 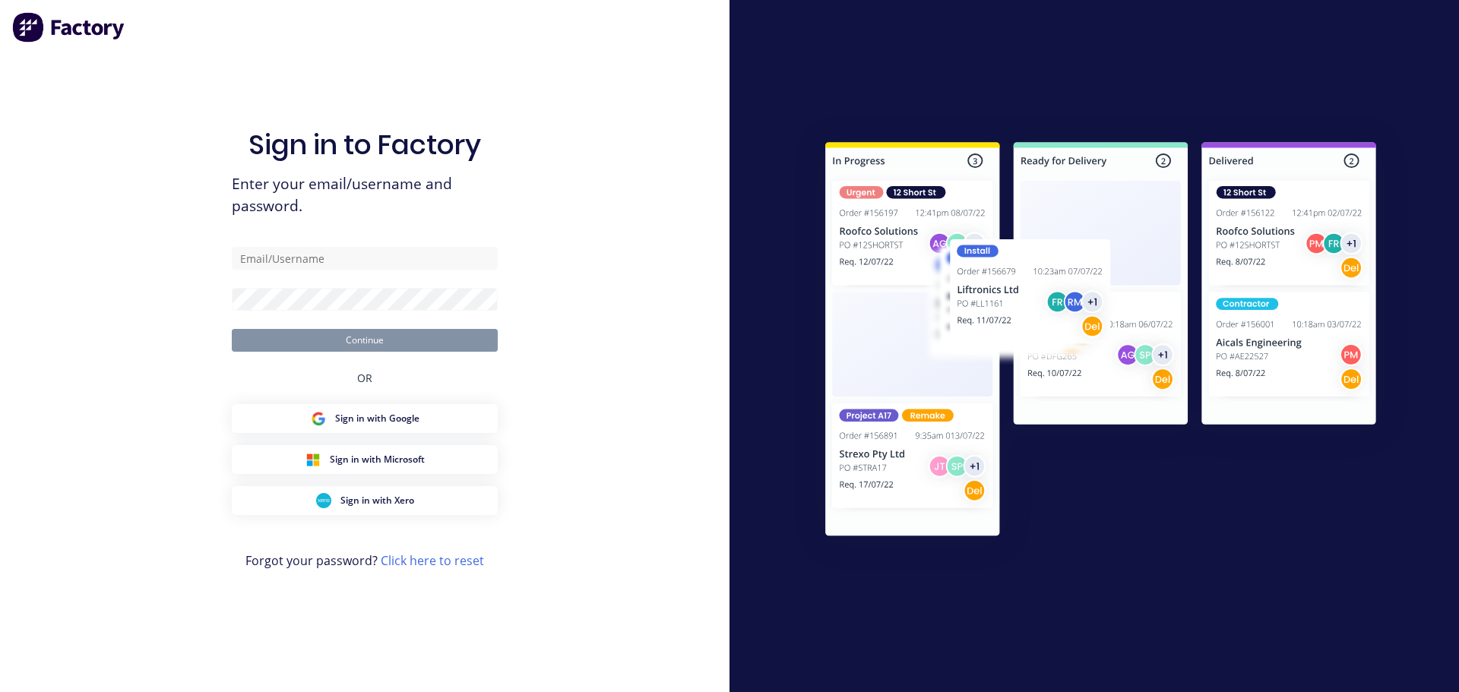 I want to click on span: Enter your email/username and password., so click(x=365, y=195).